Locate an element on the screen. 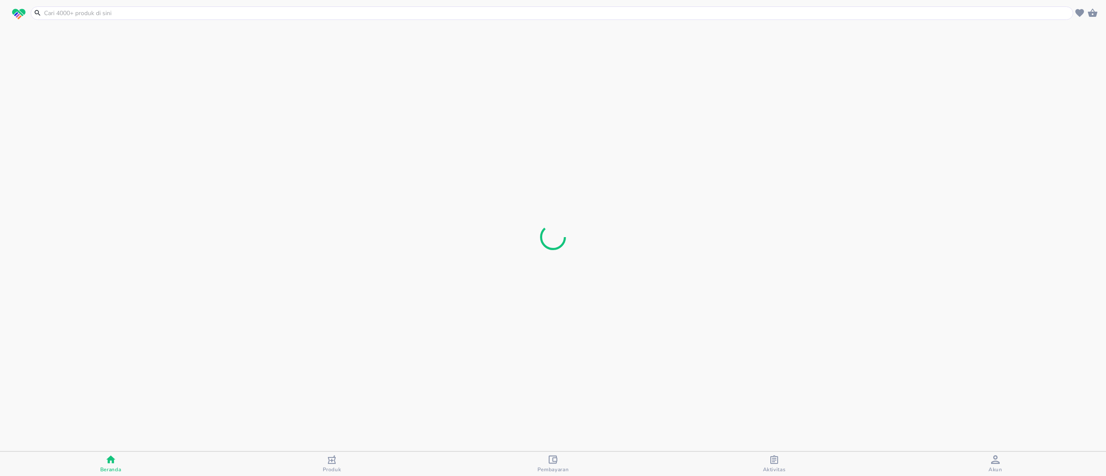  button: Produk is located at coordinates (332, 464).